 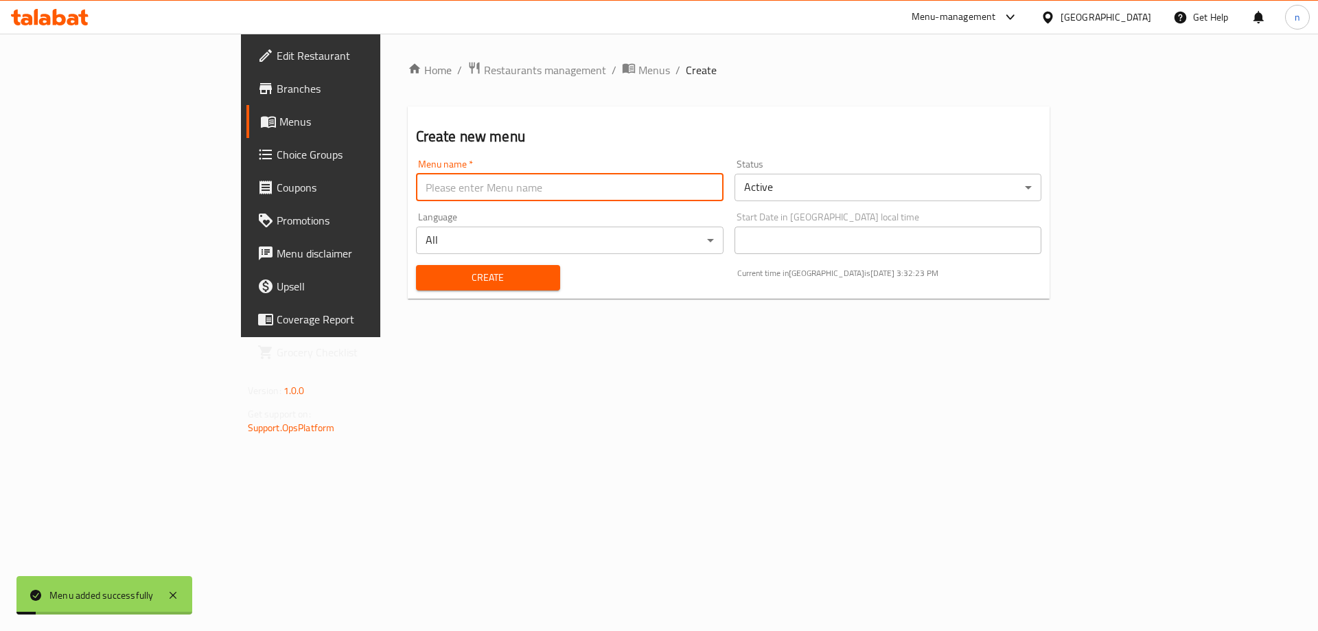 What do you see at coordinates (291, 428) in the screenshot?
I see `a: Support.OpsPlatform` at bounding box center [291, 428].